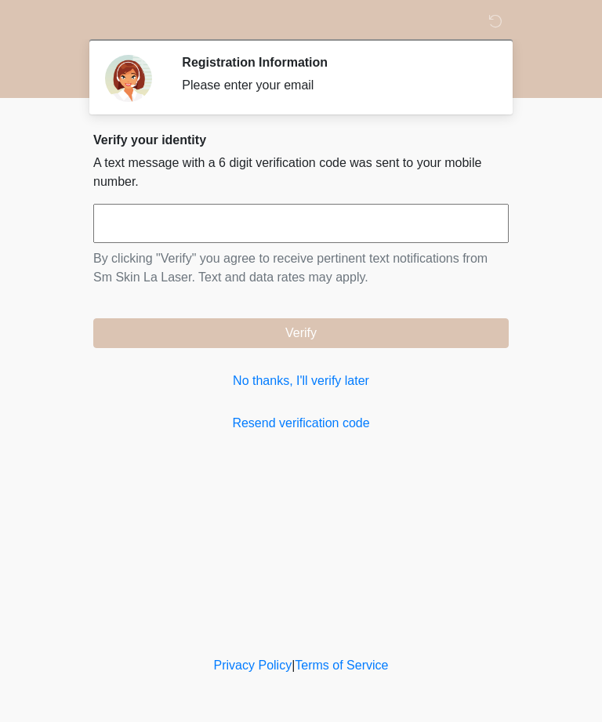 Image resolution: width=602 pixels, height=722 pixels. Describe the element at coordinates (88, 21) in the screenshot. I see `img: Sm Skin La Laser Logo` at that location.